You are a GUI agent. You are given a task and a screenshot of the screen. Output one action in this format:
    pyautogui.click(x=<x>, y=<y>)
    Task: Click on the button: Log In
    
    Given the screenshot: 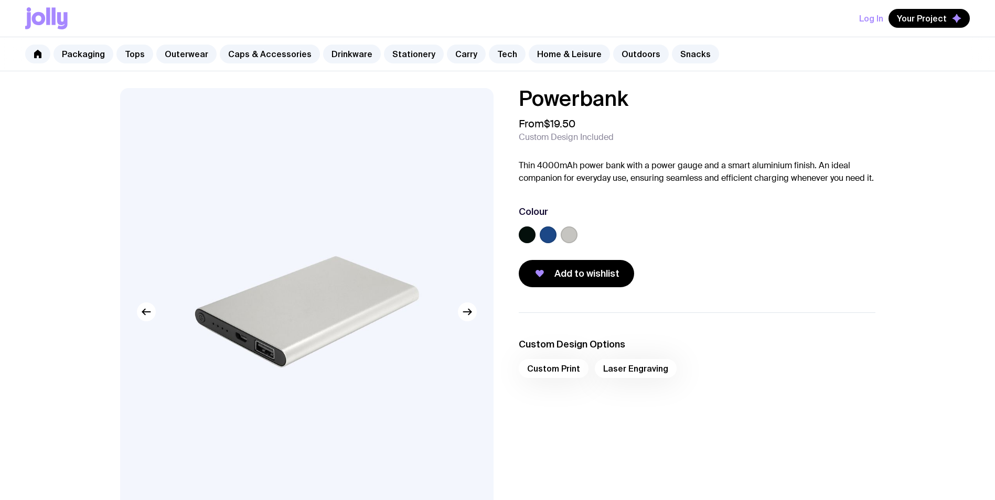 What is the action you would take?
    pyautogui.click(x=871, y=18)
    